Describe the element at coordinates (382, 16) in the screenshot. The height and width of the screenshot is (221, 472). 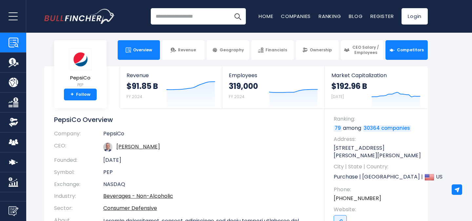
I see `a: Register` at that location.